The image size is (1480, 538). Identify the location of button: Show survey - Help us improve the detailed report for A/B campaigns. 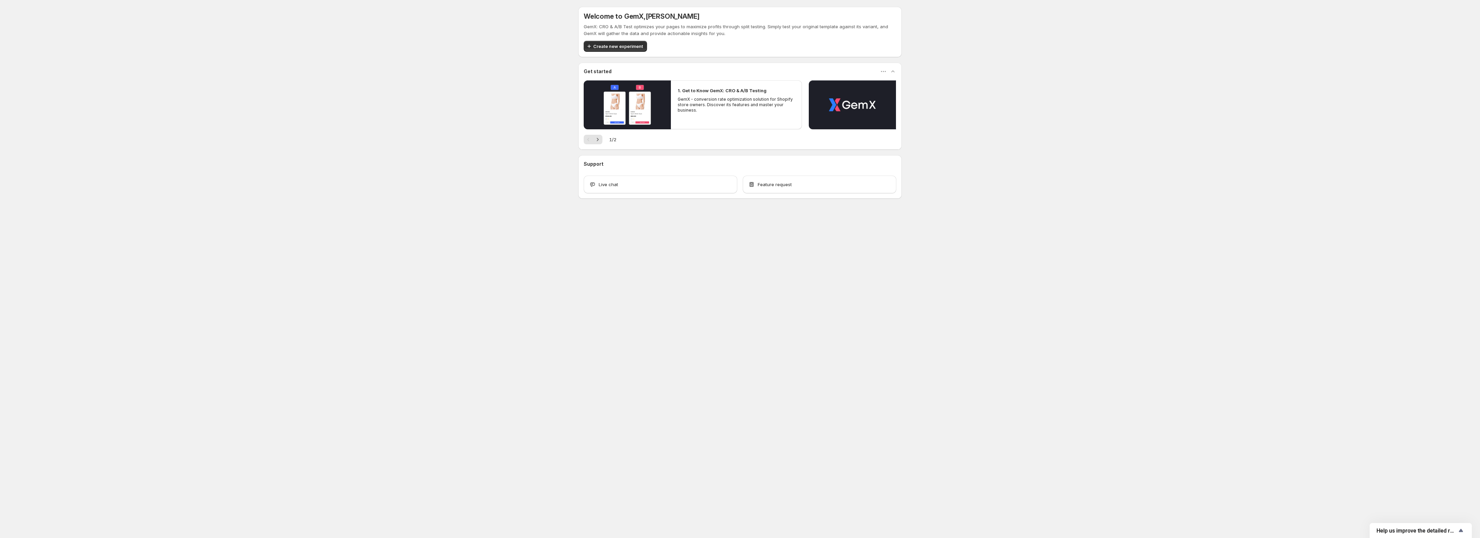
(1421, 531).